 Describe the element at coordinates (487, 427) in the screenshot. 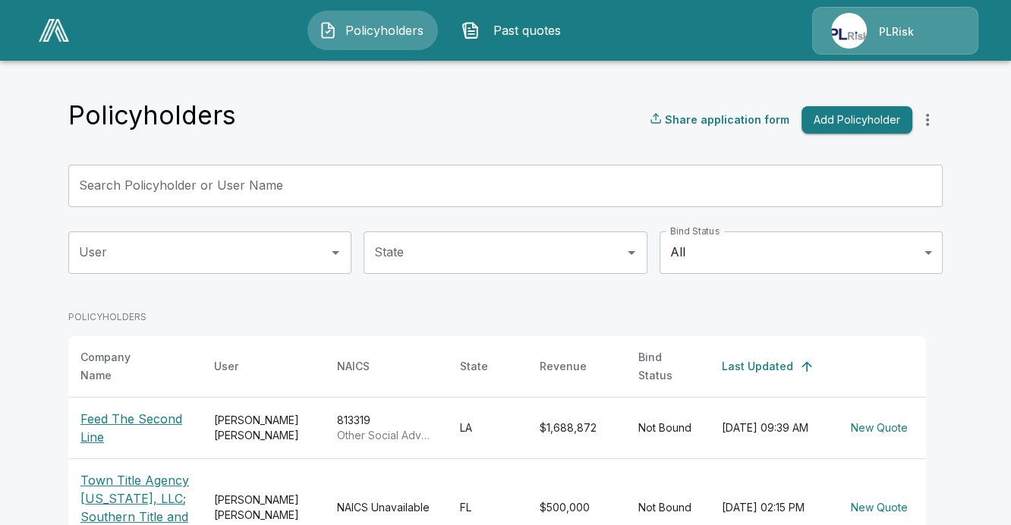

I see `td: LA` at that location.